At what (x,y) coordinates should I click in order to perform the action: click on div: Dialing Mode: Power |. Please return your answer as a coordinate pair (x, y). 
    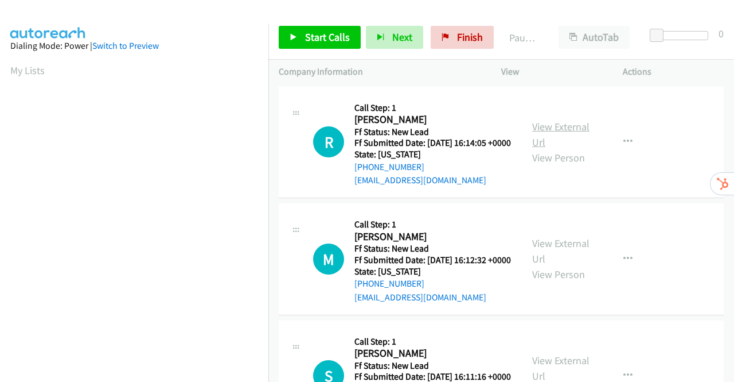
    Looking at the image, I should click on (134, 46).